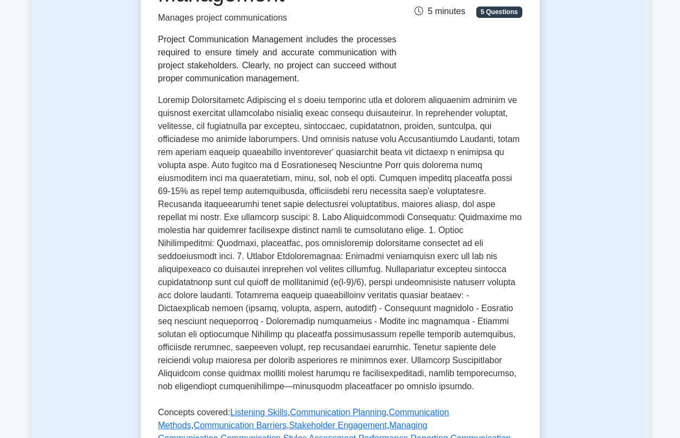  I want to click on p: Manages project communications, so click(277, 18).